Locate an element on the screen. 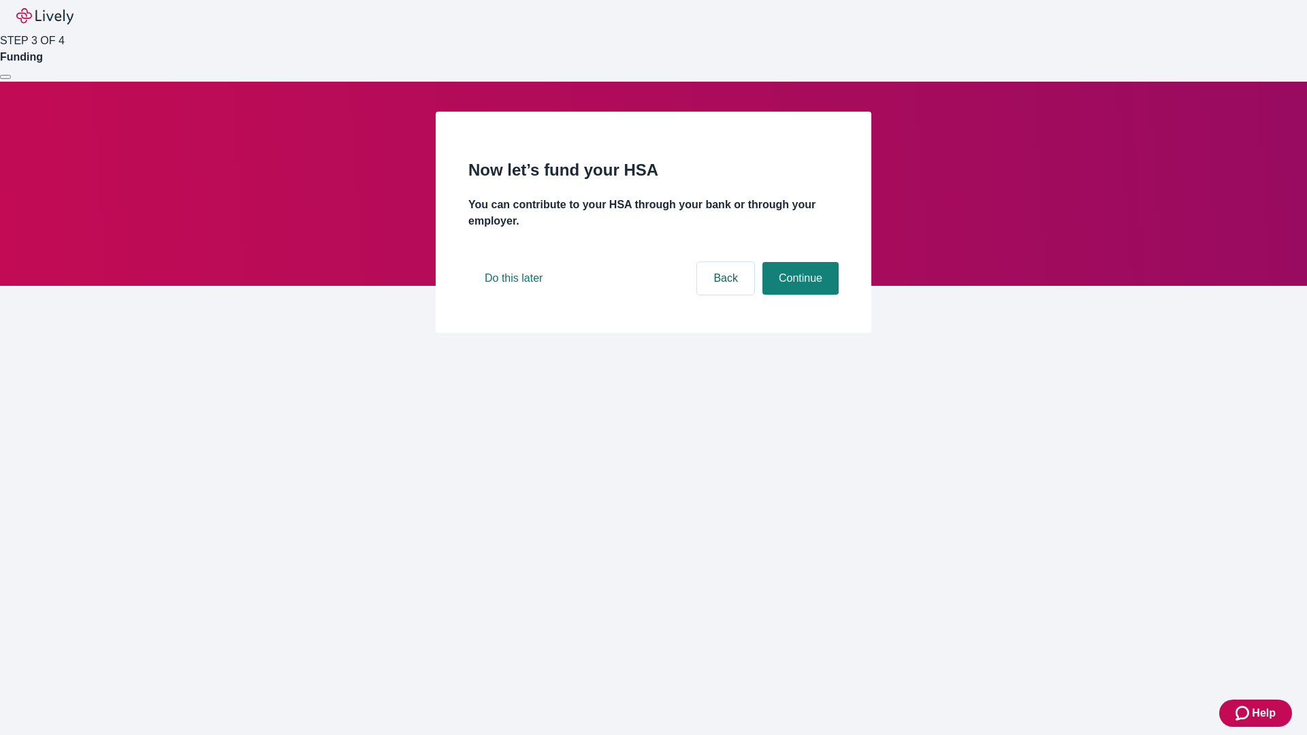 The image size is (1307, 735). button: Do this later is located at coordinates (513, 278).